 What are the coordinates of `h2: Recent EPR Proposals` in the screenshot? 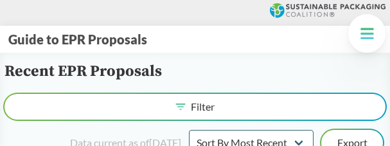 It's located at (187, 71).